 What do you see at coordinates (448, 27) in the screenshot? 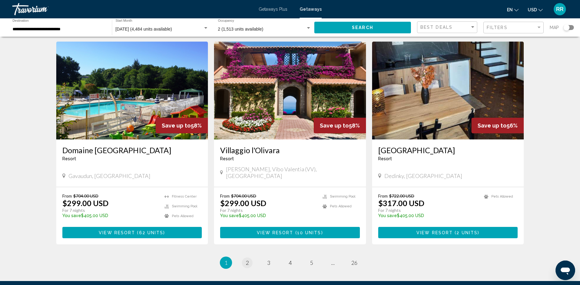
I see `mat-select: Sort by` at bounding box center [448, 27].